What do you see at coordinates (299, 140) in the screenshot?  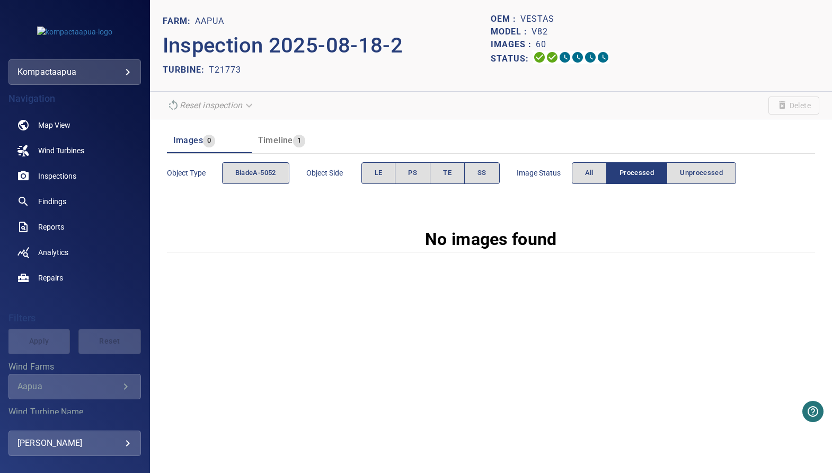 I see `span: 1` at bounding box center [299, 140].